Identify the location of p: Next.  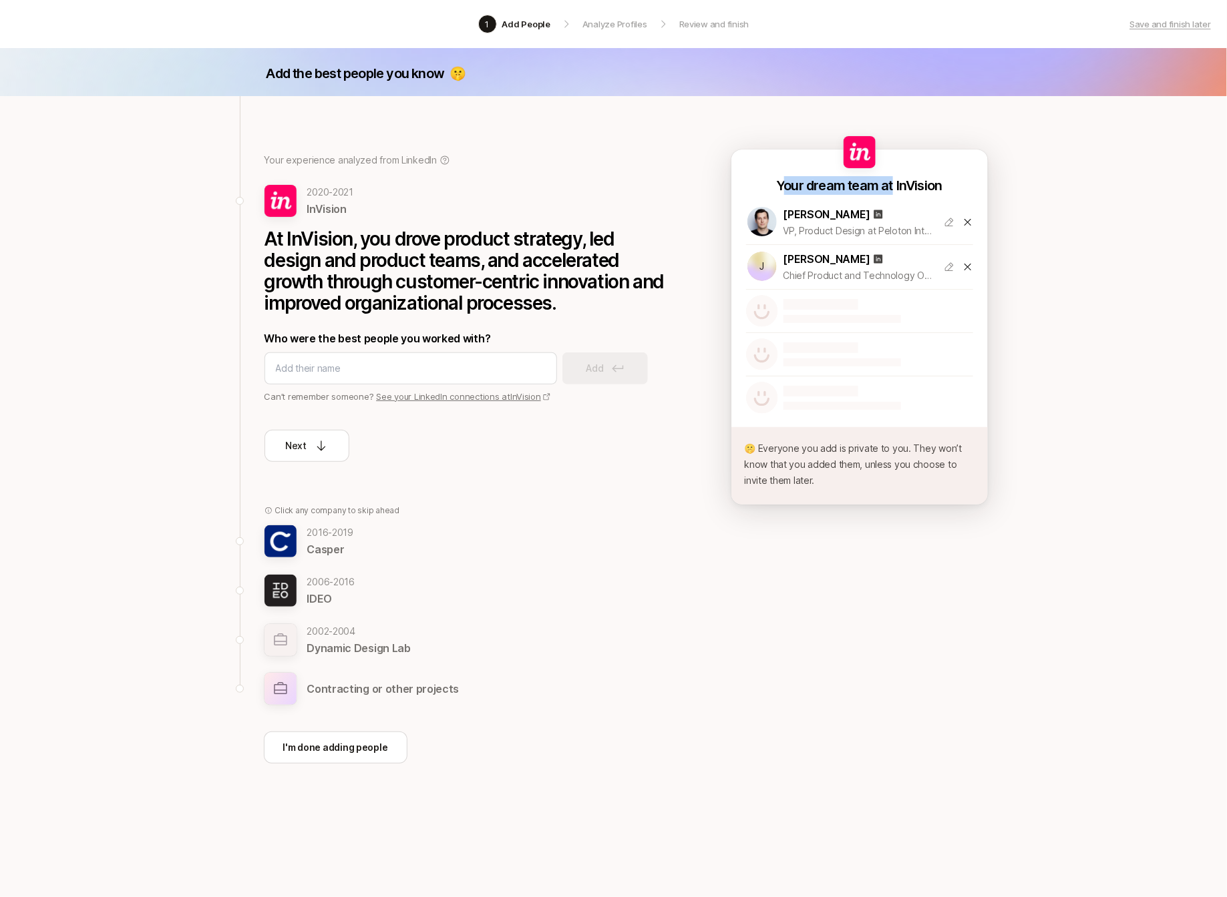
(296, 446).